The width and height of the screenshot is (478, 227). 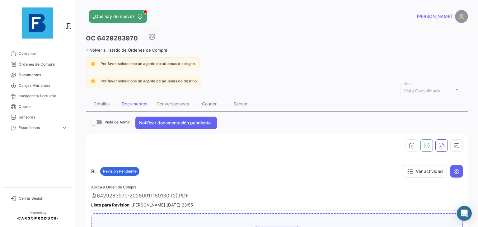 What do you see at coordinates (37, 54) in the screenshot?
I see `a: Overview` at bounding box center [37, 54].